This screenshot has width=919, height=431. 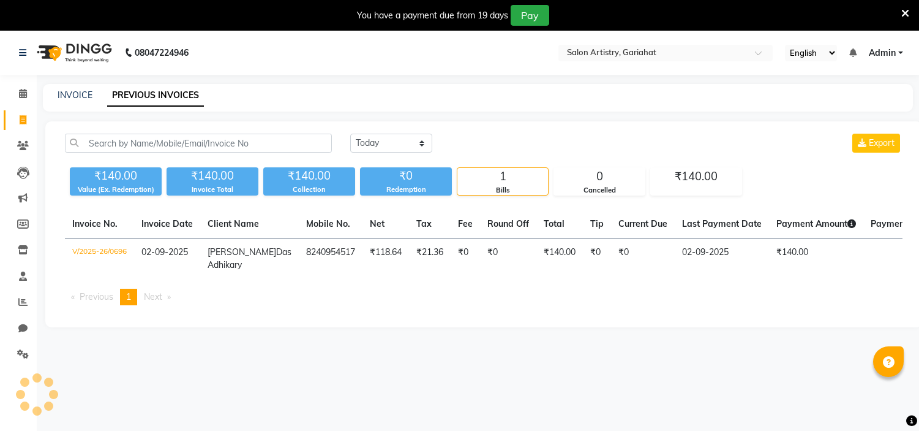 I want to click on span: 02-09-2025, so click(x=165, y=252).